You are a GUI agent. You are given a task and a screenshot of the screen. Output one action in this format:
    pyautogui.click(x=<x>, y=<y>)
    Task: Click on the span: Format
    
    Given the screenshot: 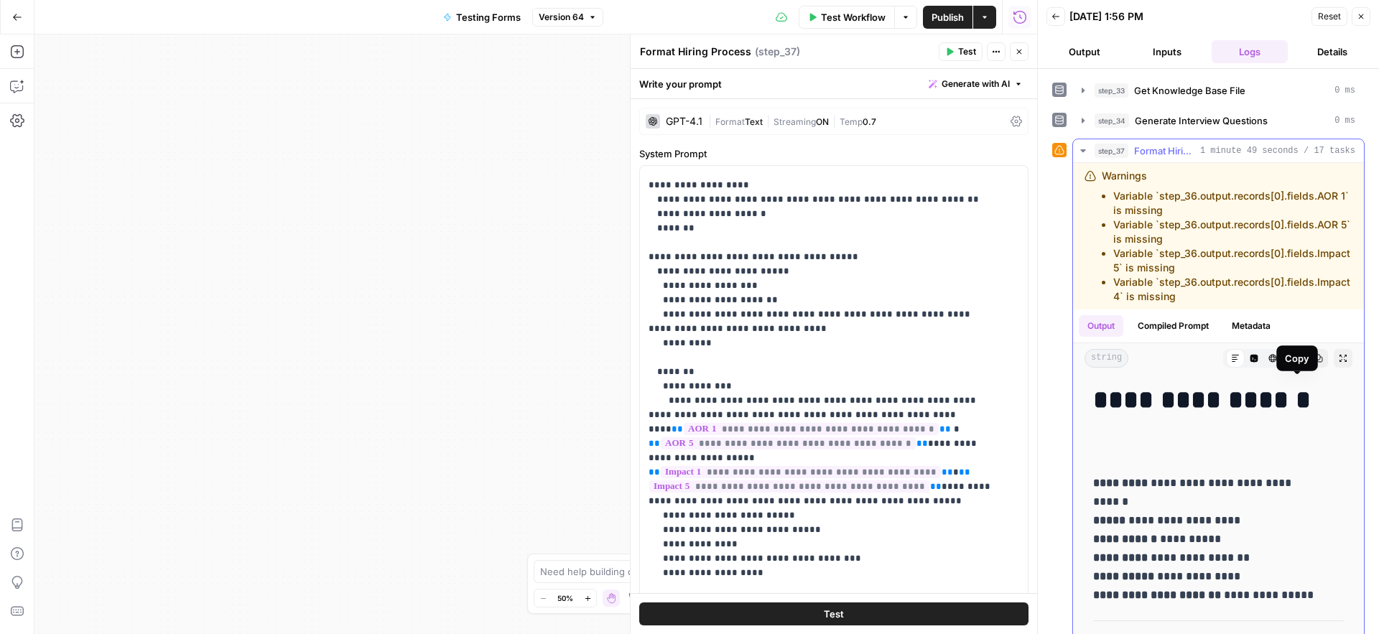 What is the action you would take?
    pyautogui.click(x=730, y=121)
    